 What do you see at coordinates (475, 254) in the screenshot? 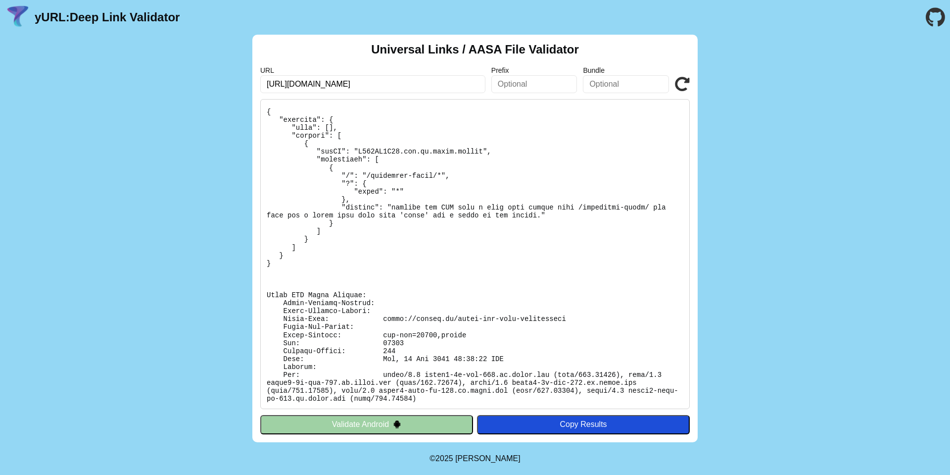
I see `pre: Lorem ipsu do: sitam://consec.ad/elits-doe-temp-incididuntu La Etdolore: Magn Aliquae-admi: [veni...` at bounding box center [475, 254].